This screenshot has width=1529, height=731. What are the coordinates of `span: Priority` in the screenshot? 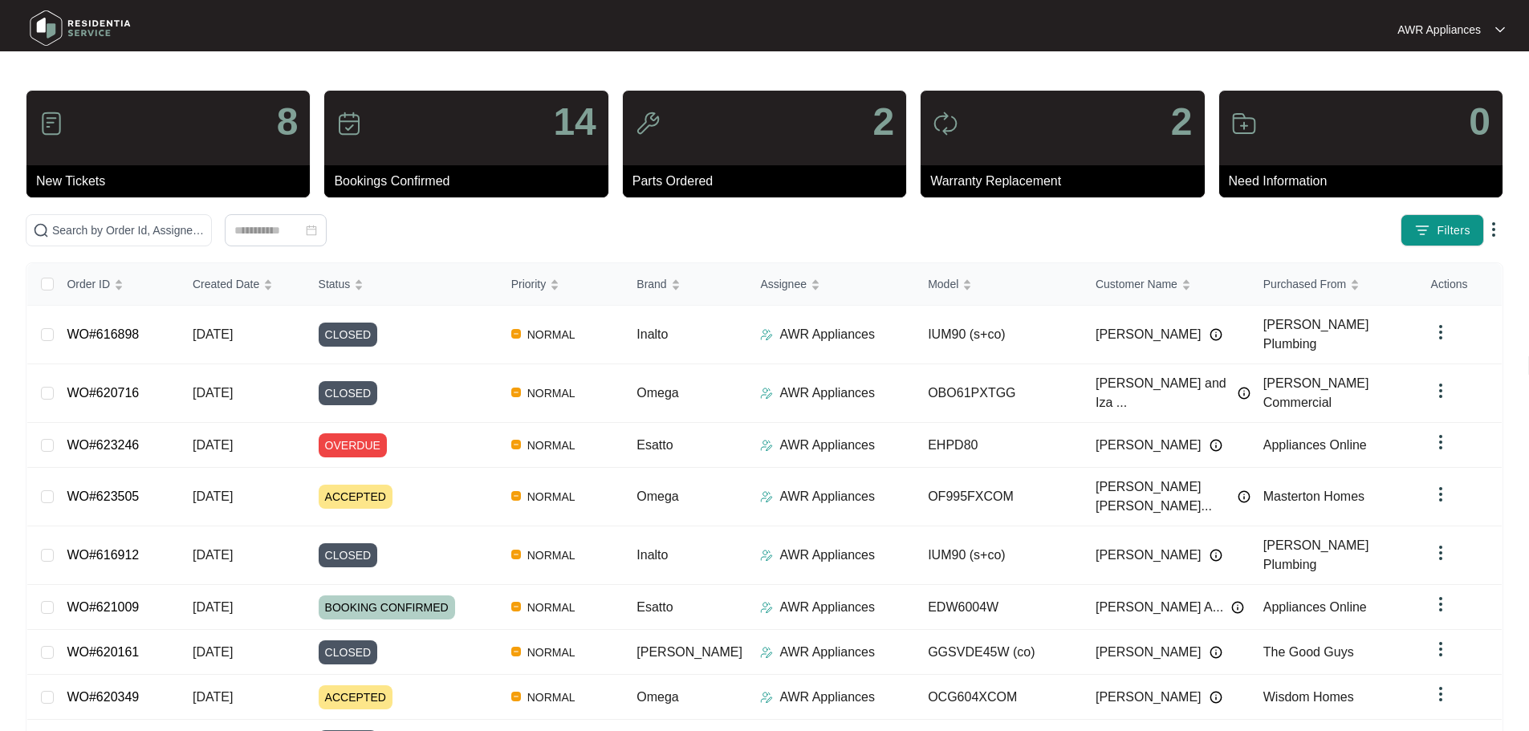 It's located at (529, 284).